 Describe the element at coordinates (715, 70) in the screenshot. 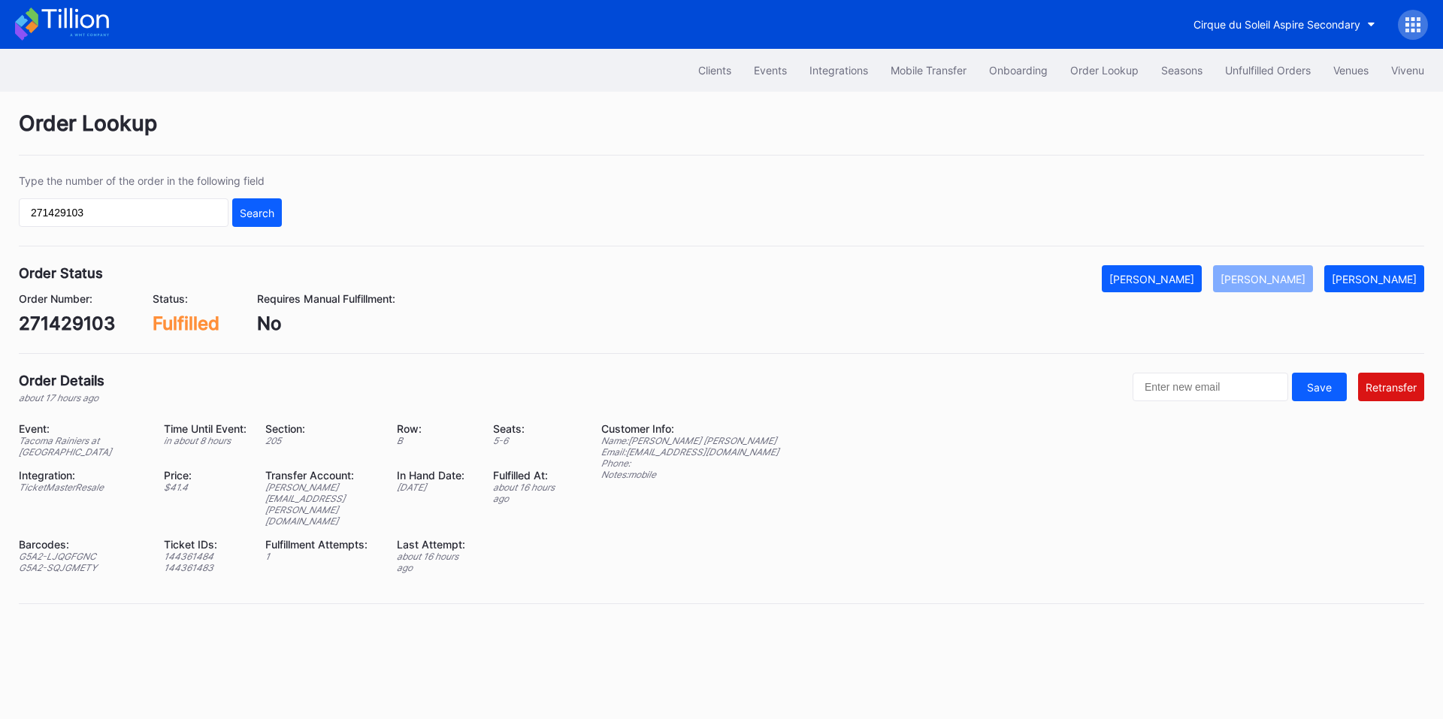

I see `button: Clients` at that location.